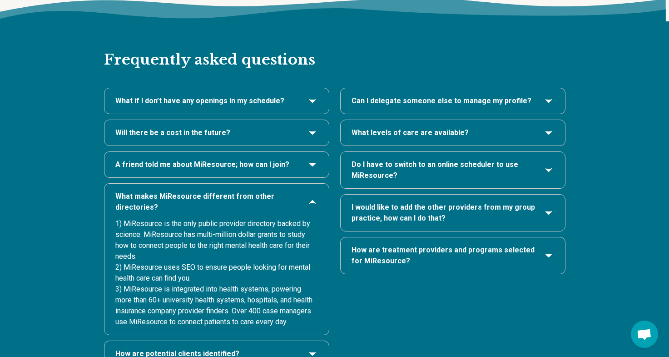 The height and width of the screenshot is (357, 669). Describe the element at coordinates (444, 255) in the screenshot. I see `span: How are treatment providers and programs selected for MiResource?` at that location.